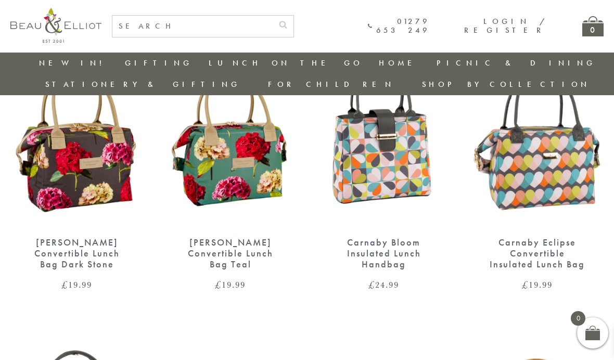  What do you see at coordinates (193, 26) in the screenshot?
I see `input: SEARCH` at bounding box center [193, 26].